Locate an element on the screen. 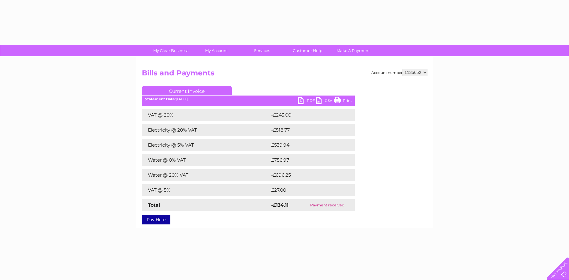 This screenshot has height=280, width=569. td: Electricity @ 5% VAT is located at coordinates (206, 145).